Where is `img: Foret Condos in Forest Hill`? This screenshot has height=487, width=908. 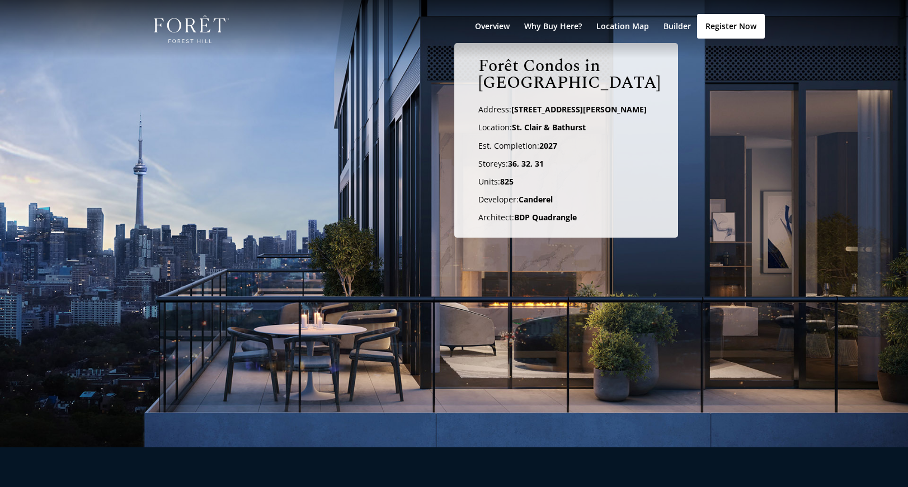
img: Foret Condos in Forest Hill is located at coordinates (192, 29).